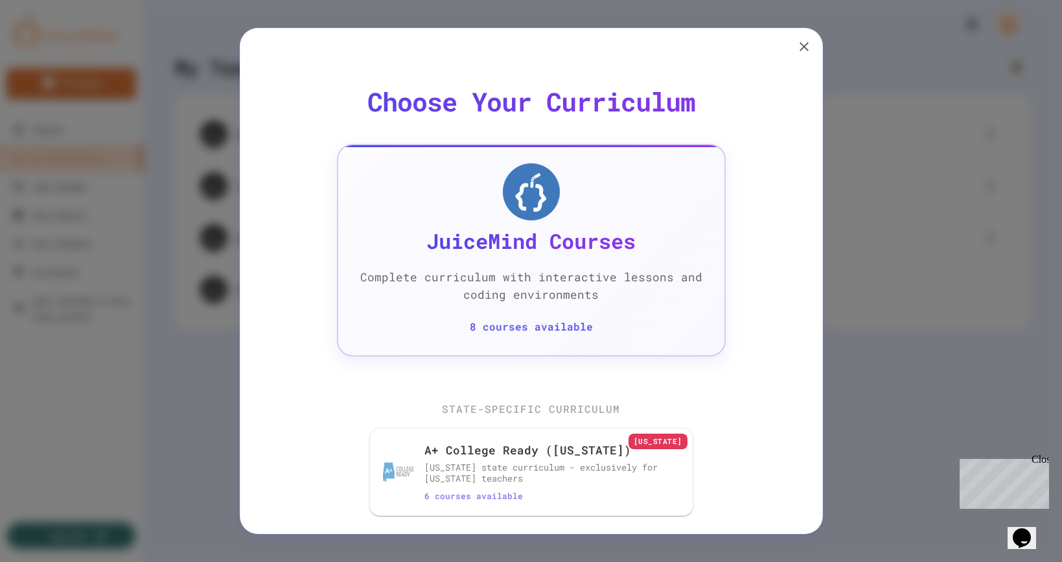 The image size is (1062, 562). Describe the element at coordinates (532, 327) in the screenshot. I see `p: 8 courses available` at that location.